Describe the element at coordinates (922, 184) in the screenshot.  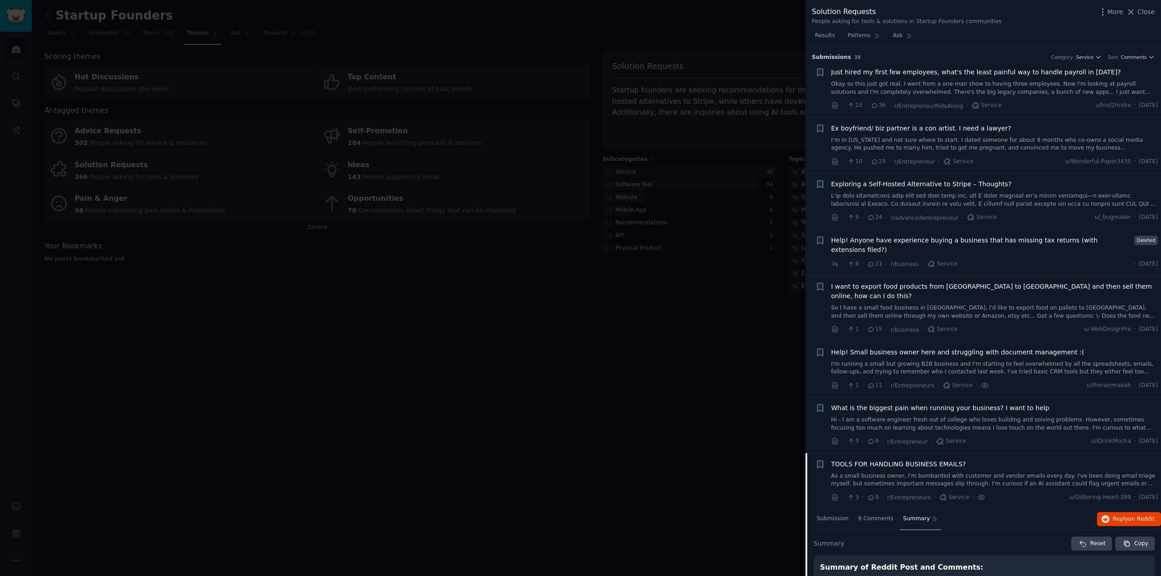
I see `span: Exploring a Self-Hosted Alternative to Stripe – Thoughts?` at that location.